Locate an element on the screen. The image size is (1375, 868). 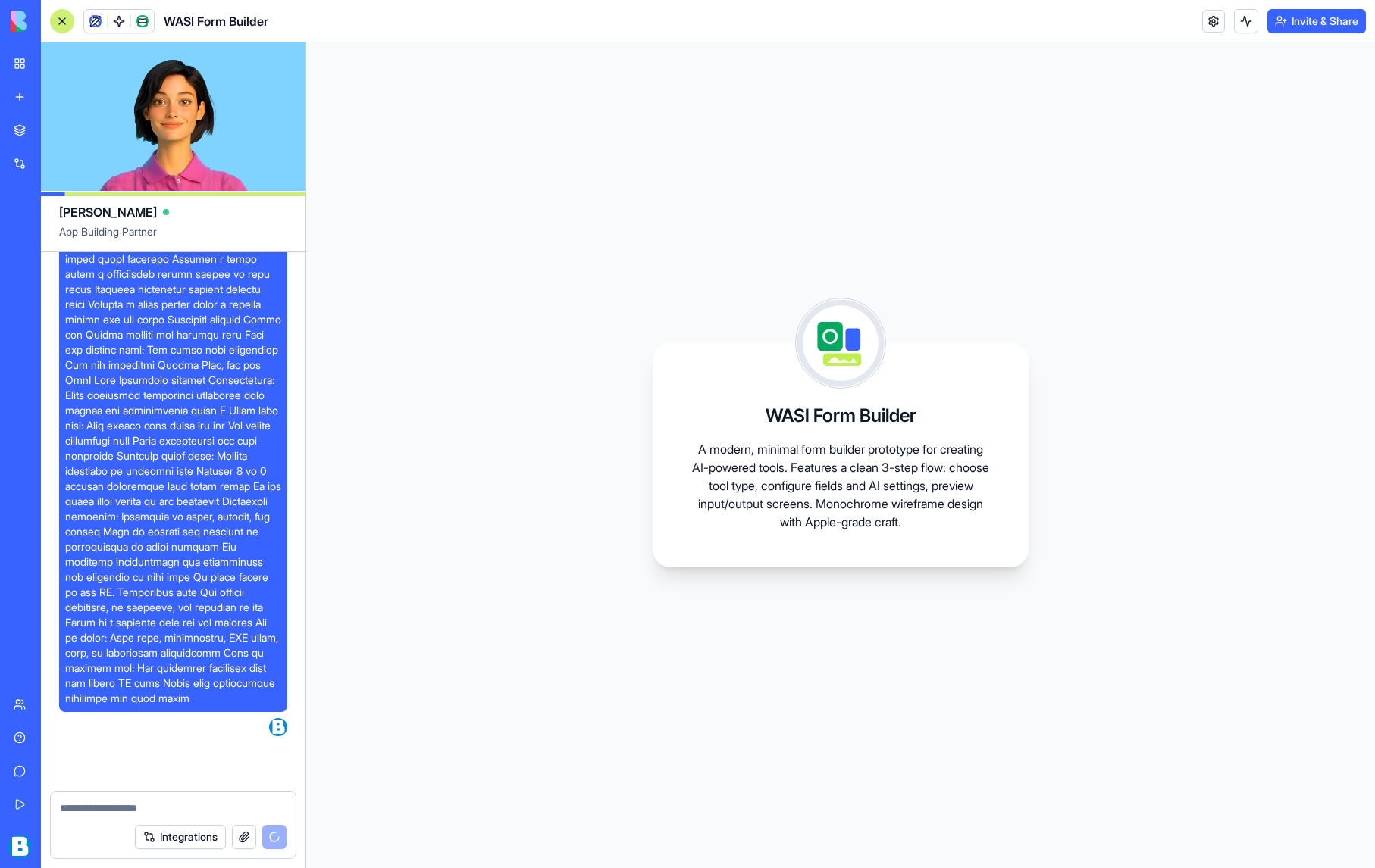
button: Invite & Share is located at coordinates (1317, 21).